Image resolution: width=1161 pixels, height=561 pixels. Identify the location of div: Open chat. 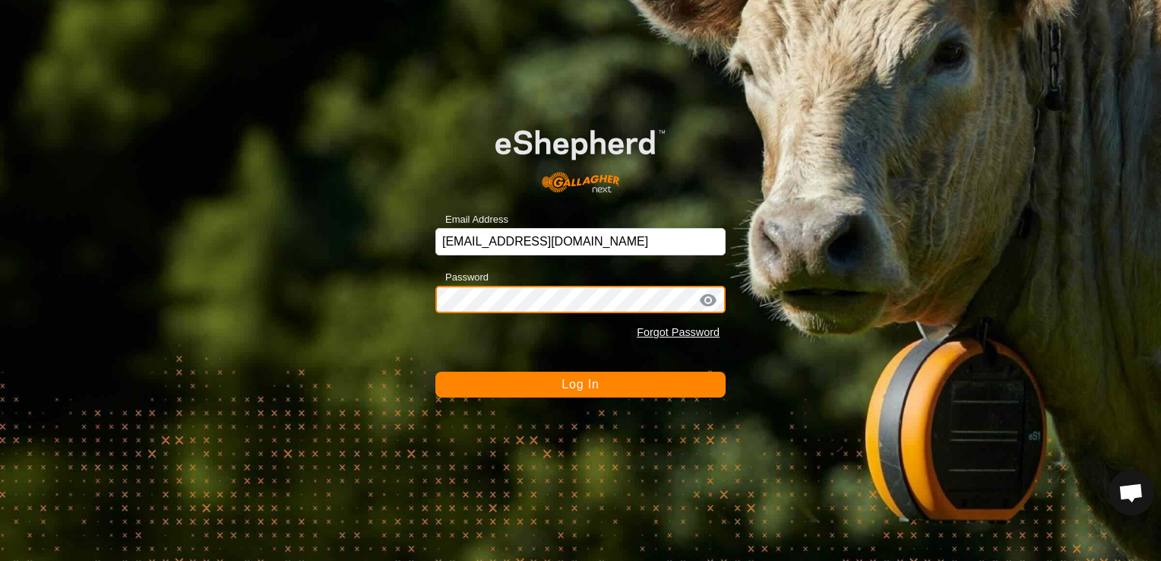
(1132, 493).